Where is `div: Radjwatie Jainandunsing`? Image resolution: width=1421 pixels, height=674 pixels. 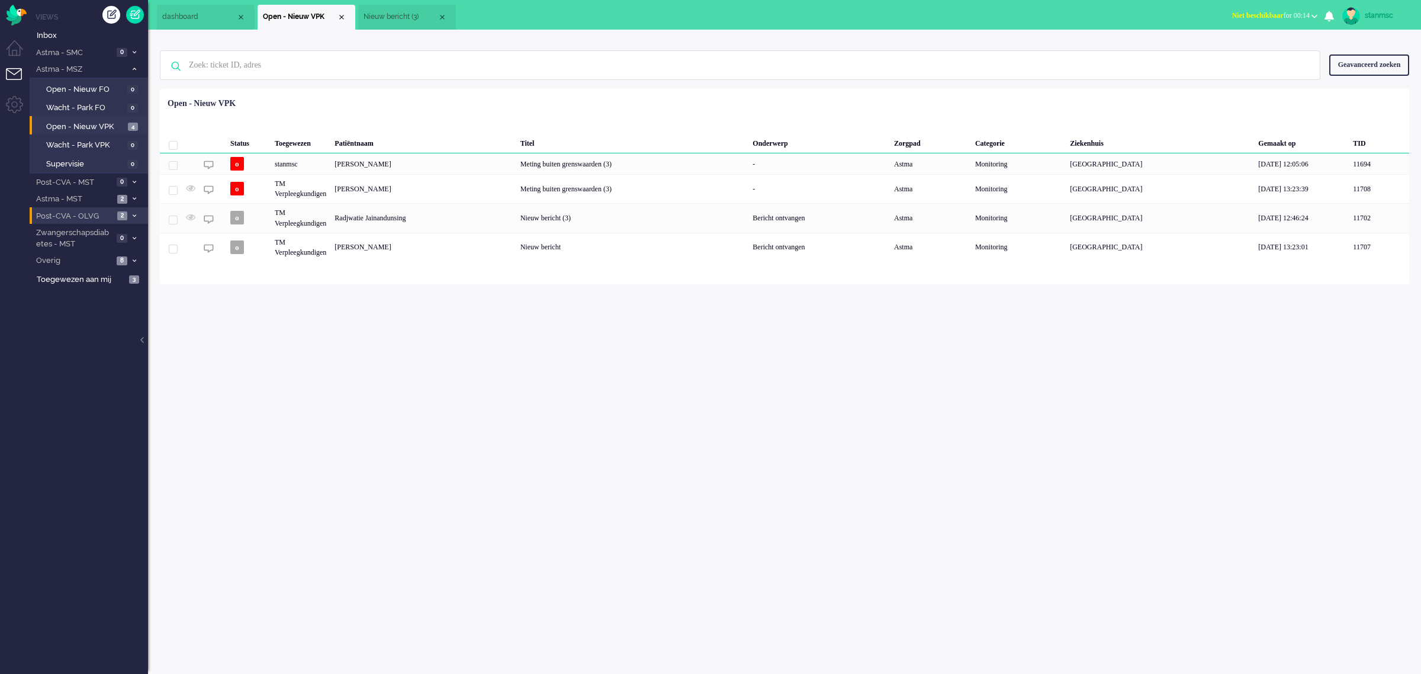 div: Radjwatie Jainandunsing is located at coordinates (423, 217).